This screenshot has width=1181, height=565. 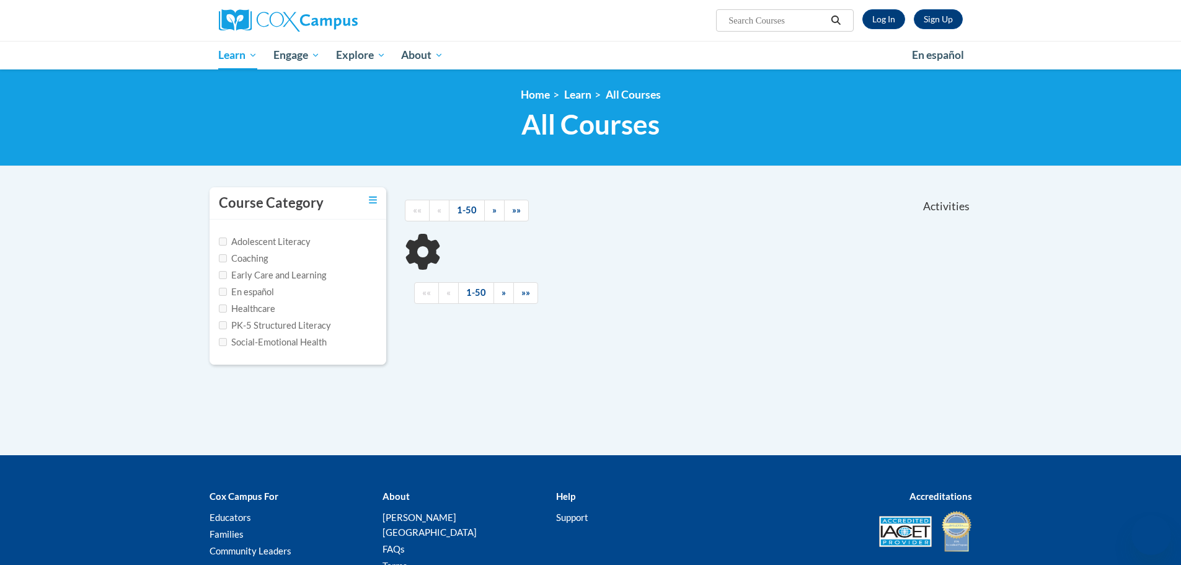 I want to click on div: Main menu, so click(x=591, y=55).